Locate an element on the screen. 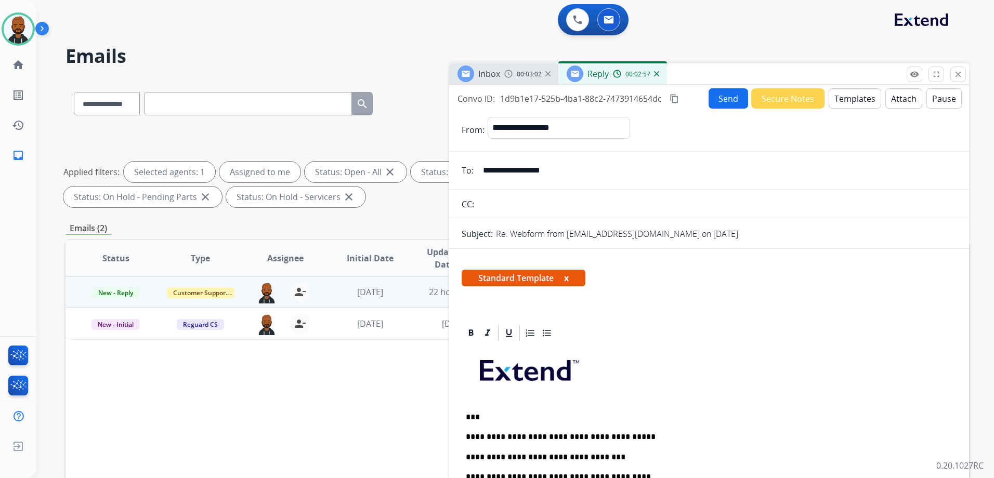 The image size is (994, 478). span: 00:02:57 is located at coordinates (638, 74).